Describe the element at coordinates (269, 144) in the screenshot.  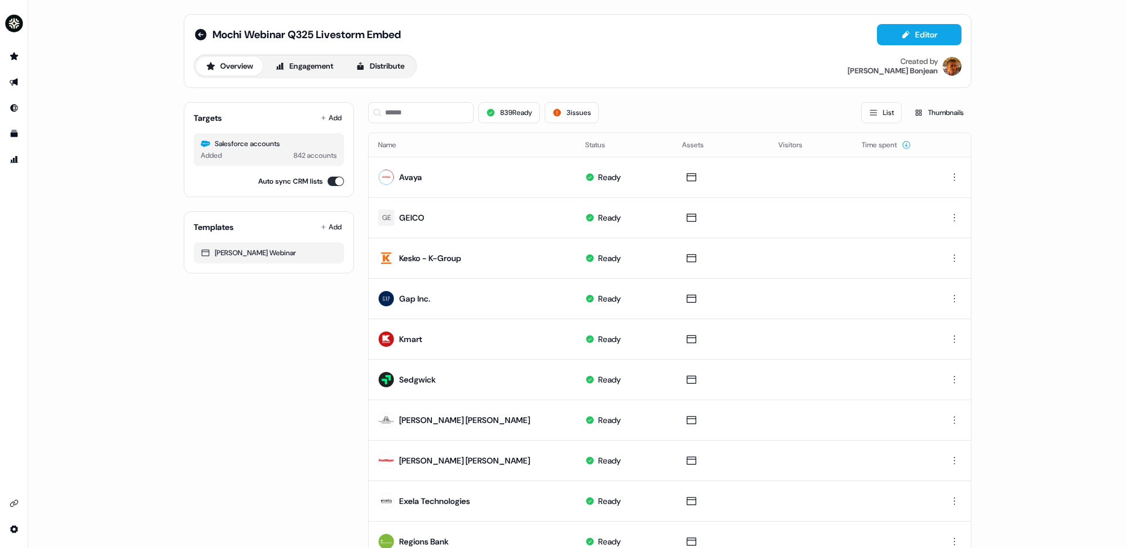
I see `div: Salesforce accounts` at that location.